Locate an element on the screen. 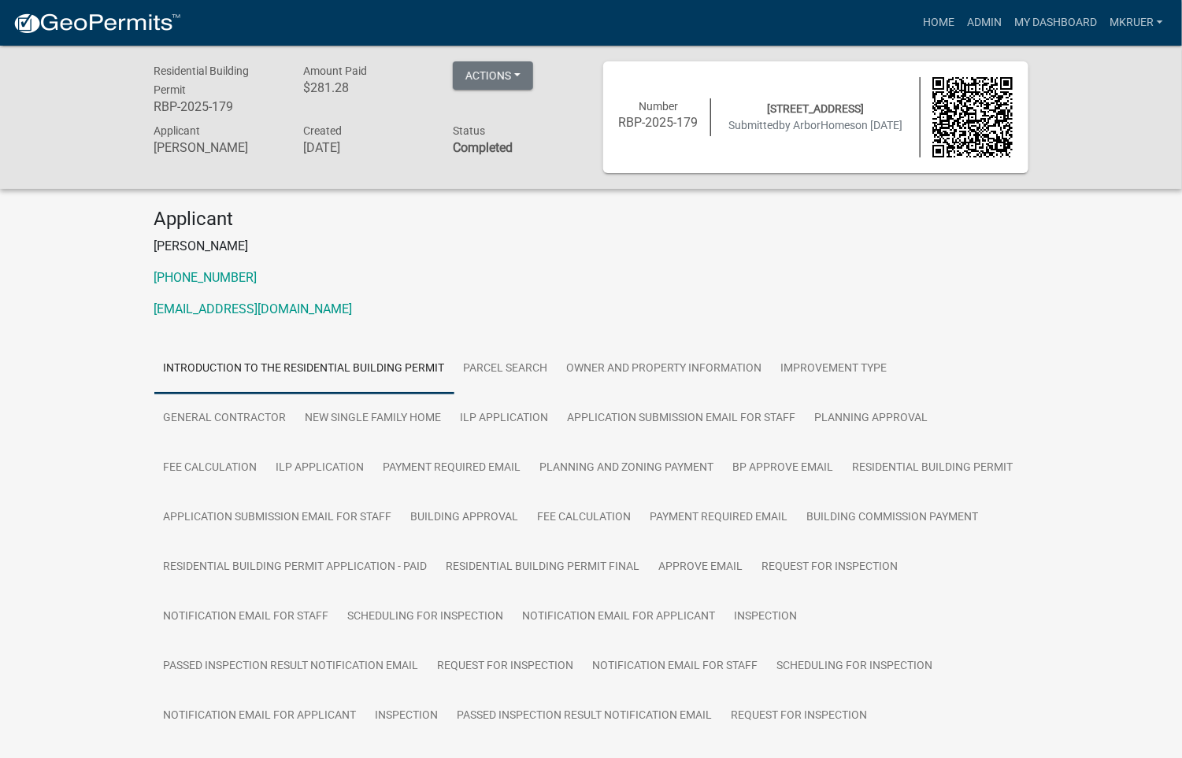 This screenshot has height=758, width=1182. a: mkruer is located at coordinates (1136, 23).